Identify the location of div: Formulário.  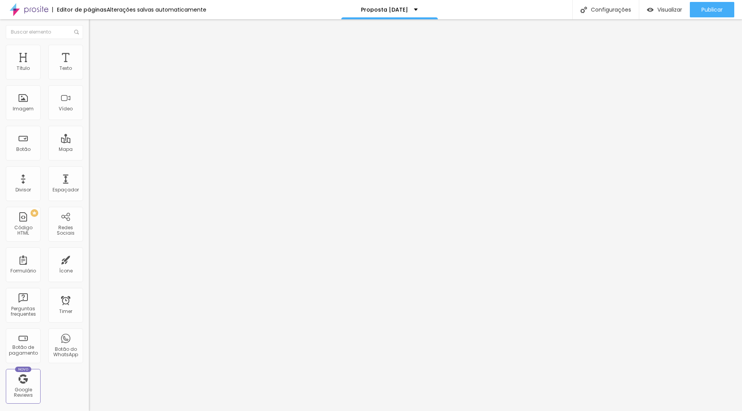
(23, 271).